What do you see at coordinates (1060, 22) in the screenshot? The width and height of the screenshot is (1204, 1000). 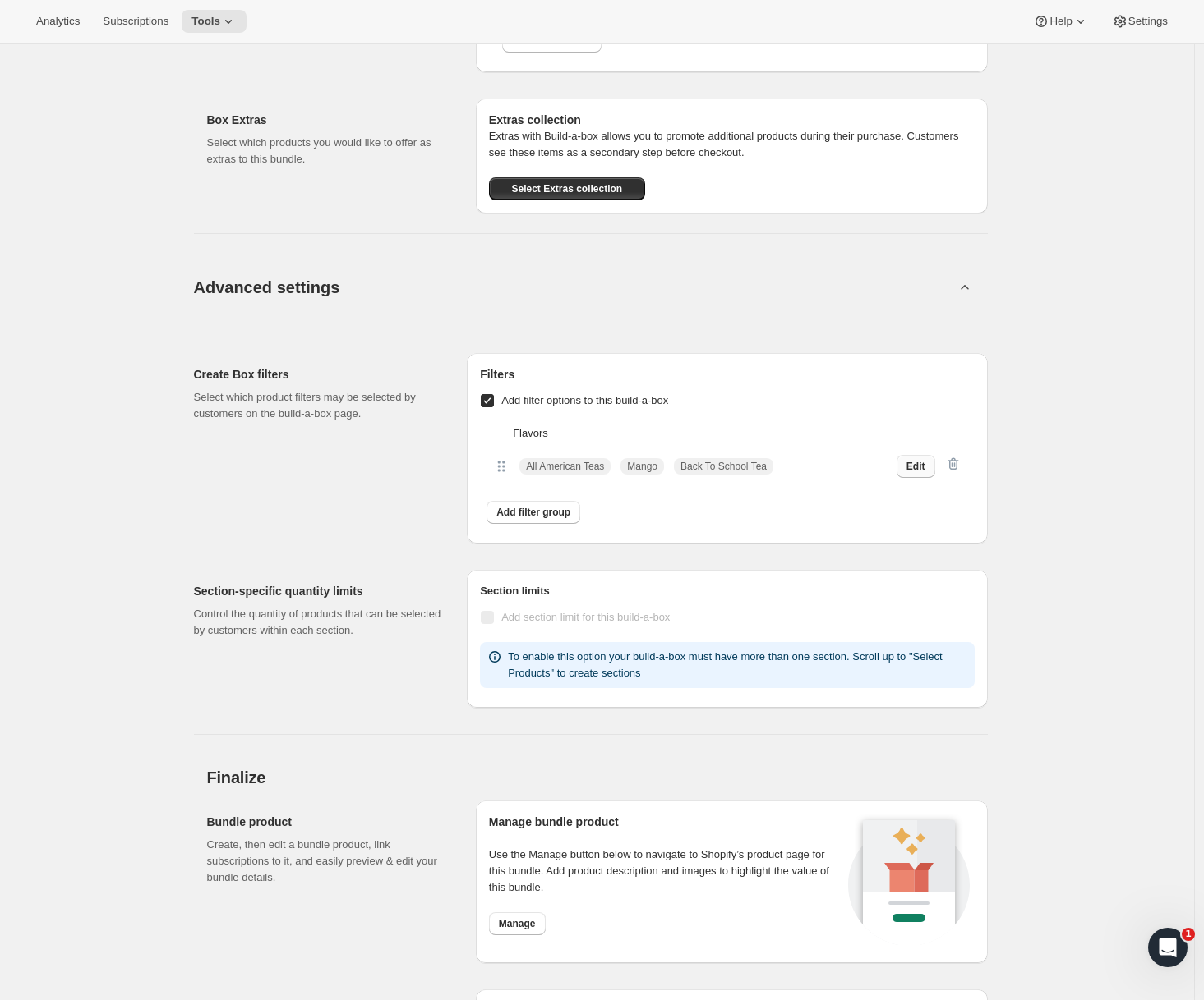 I see `span: Help` at bounding box center [1060, 22].